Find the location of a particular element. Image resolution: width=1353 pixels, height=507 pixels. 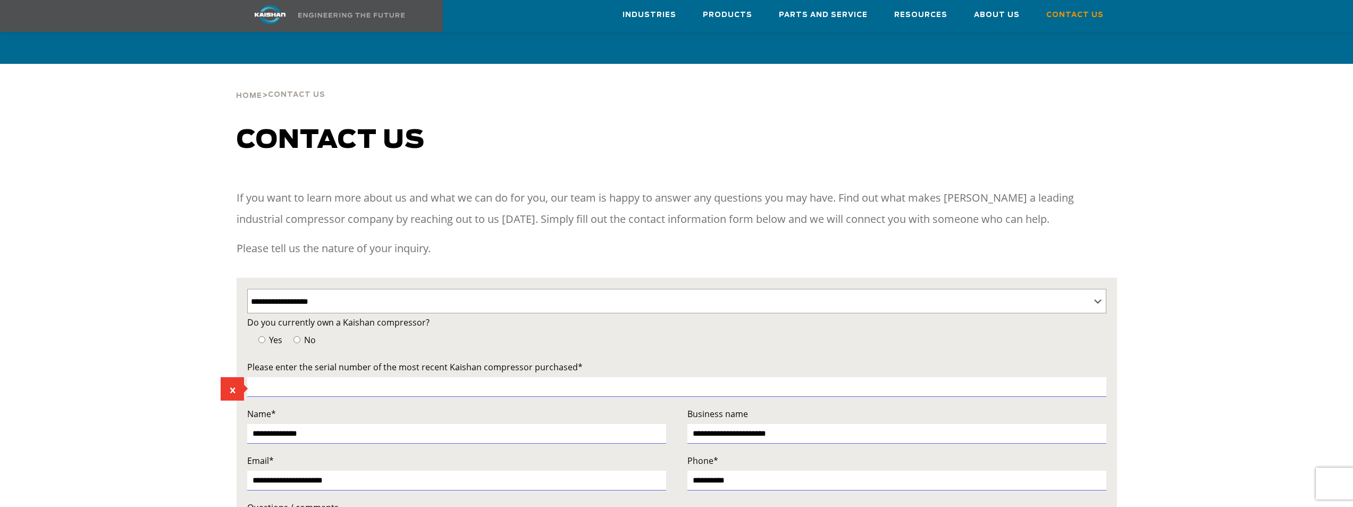

label: Phone* is located at coordinates (897, 460).